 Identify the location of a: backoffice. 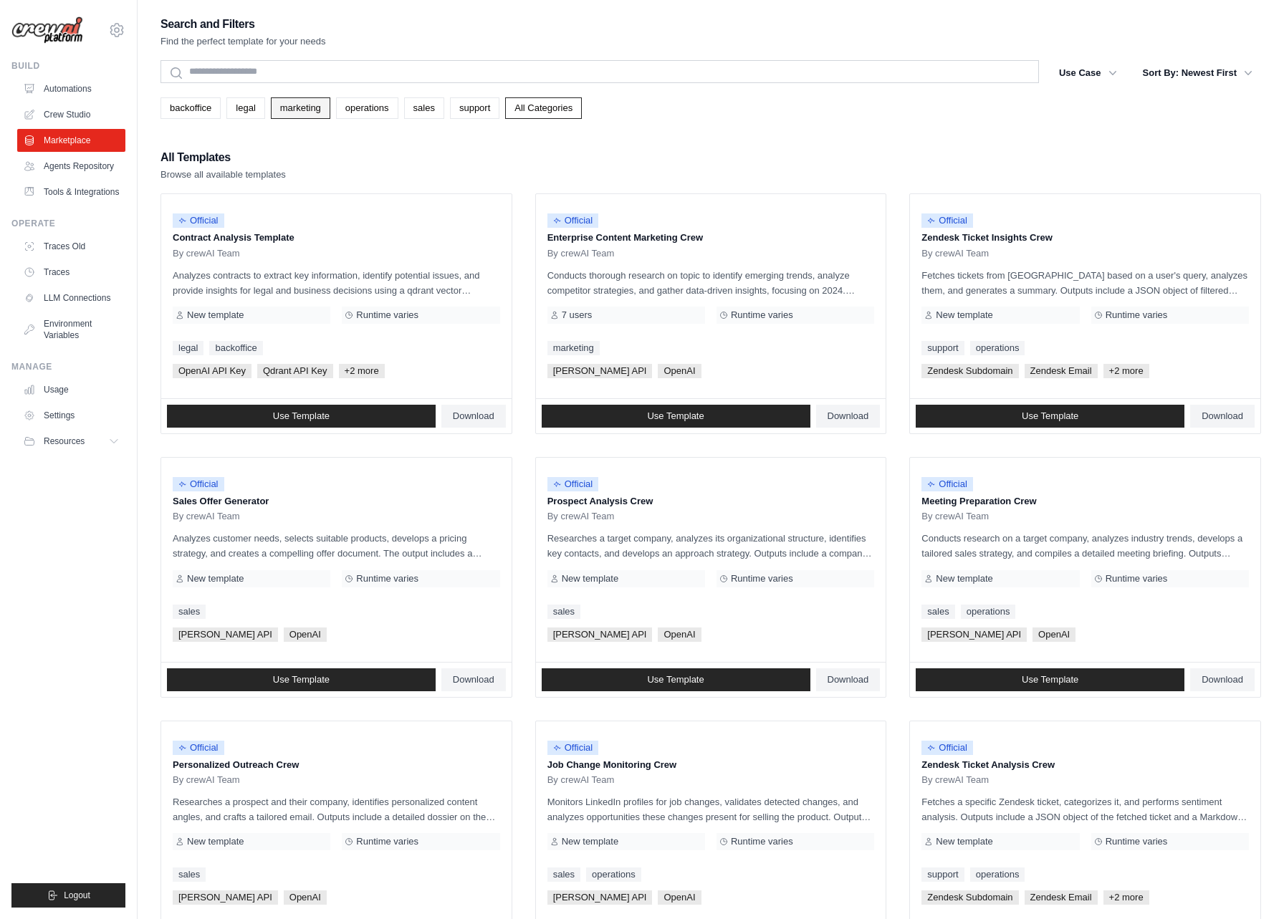
(236, 348).